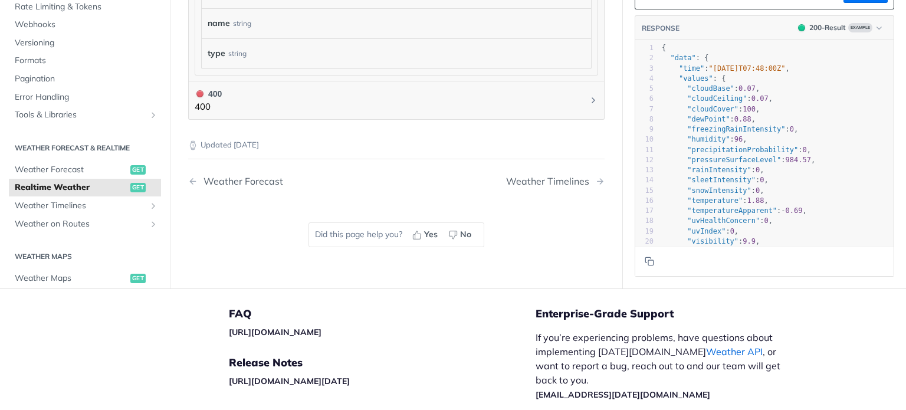  I want to click on button: 400 400400, so click(396, 100).